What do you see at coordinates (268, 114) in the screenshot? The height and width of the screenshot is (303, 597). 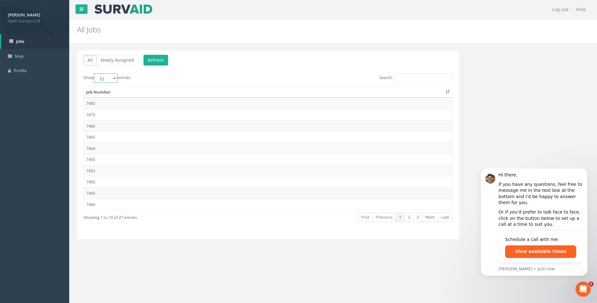 I see `td: 7473` at bounding box center [268, 114].